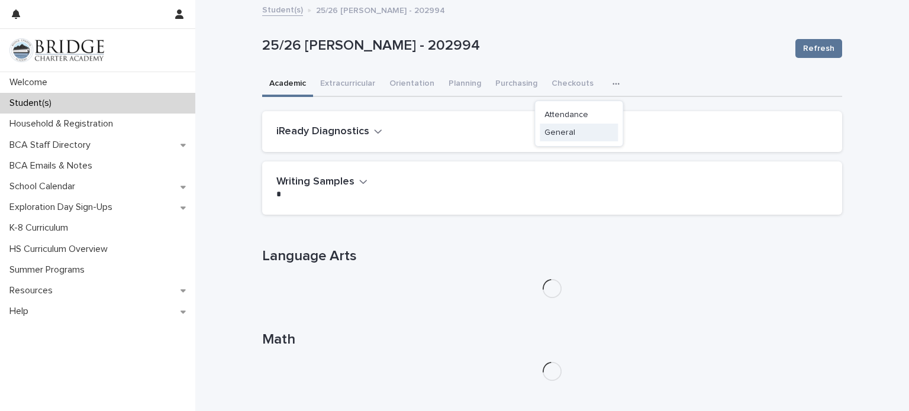  What do you see at coordinates (572, 85) in the screenshot?
I see `button: Checkouts` at bounding box center [572, 85].